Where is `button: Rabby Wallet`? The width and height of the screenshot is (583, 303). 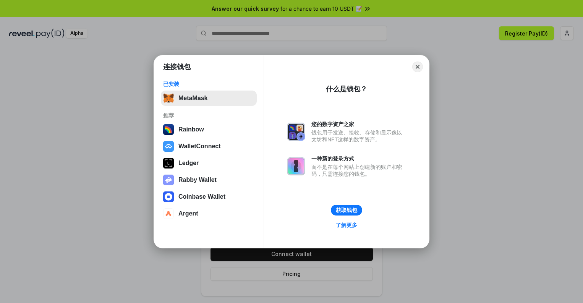
button: Rabby Wallet is located at coordinates (209, 180).